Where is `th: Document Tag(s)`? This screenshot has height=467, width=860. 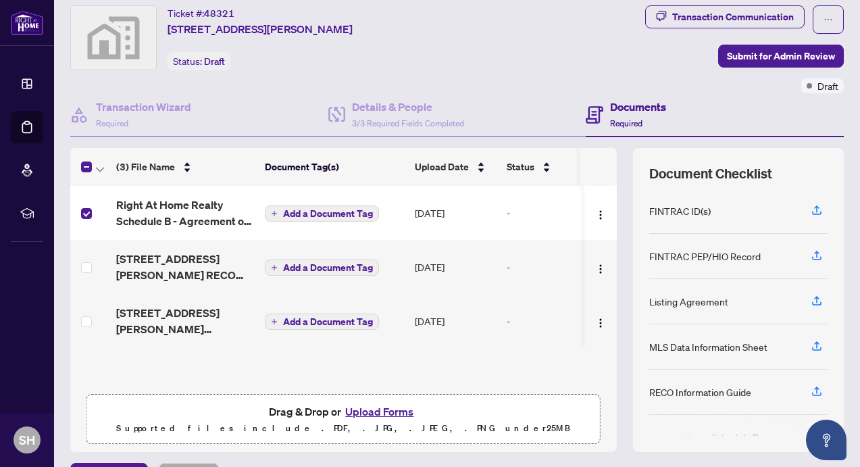
th: Document Tag(s) is located at coordinates (335, 167).